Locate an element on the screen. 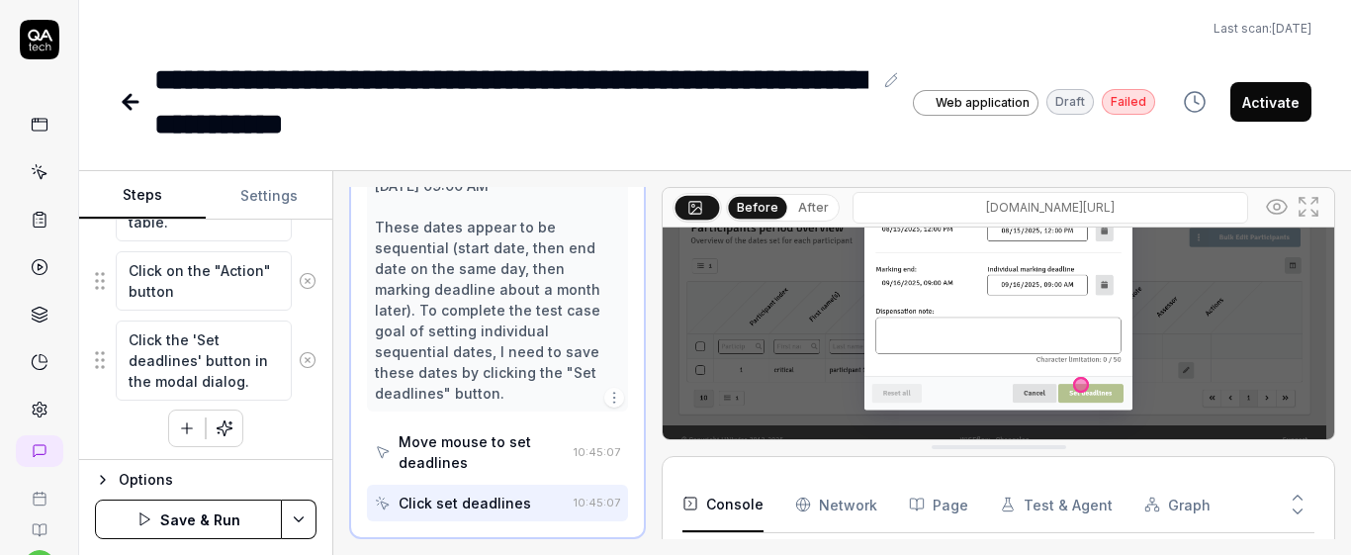 This screenshot has height=555, width=1351. button: Click set deadlines10:45:07 is located at coordinates (497, 502).